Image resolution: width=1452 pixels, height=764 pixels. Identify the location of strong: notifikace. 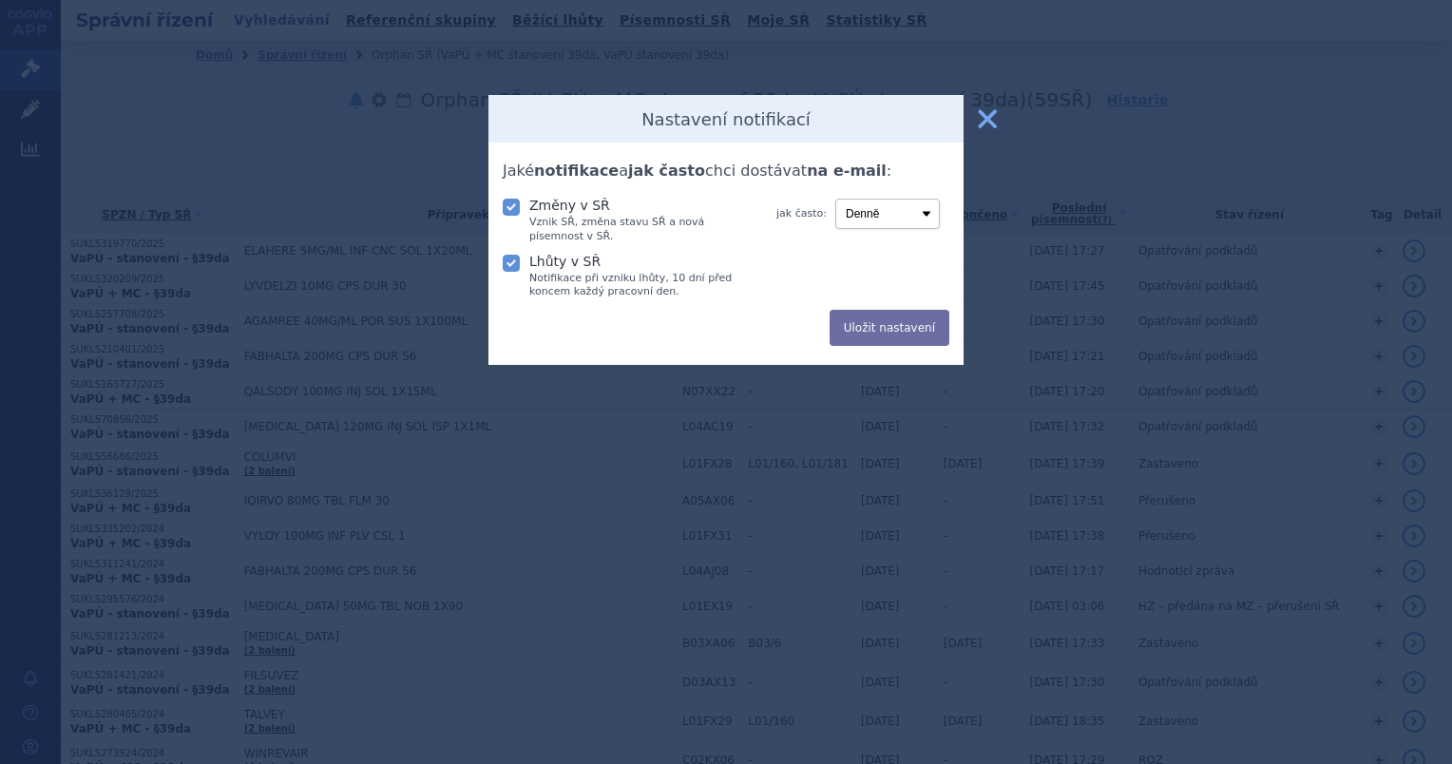
(576, 170).